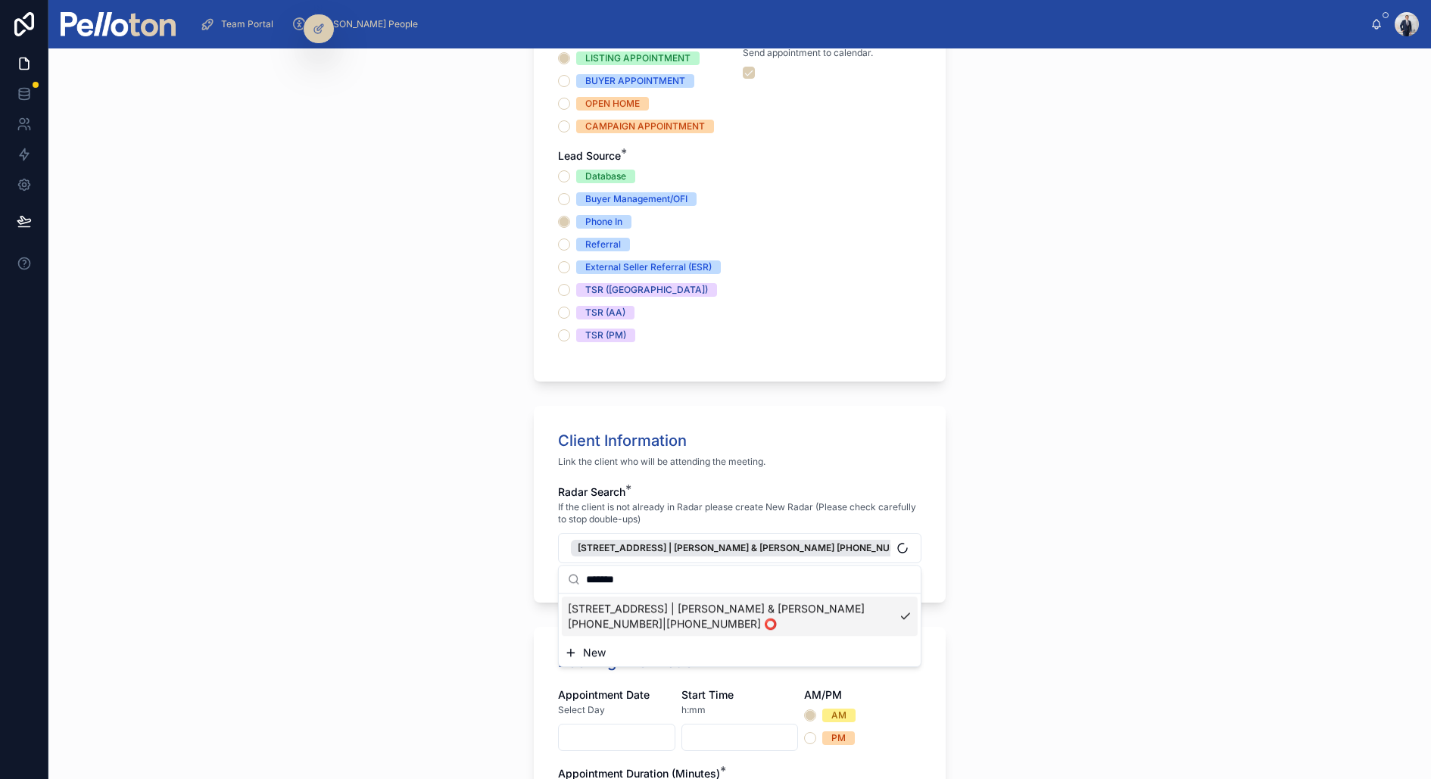  Describe the element at coordinates (605, 313) in the screenshot. I see `div: TSR (AA)` at that location.